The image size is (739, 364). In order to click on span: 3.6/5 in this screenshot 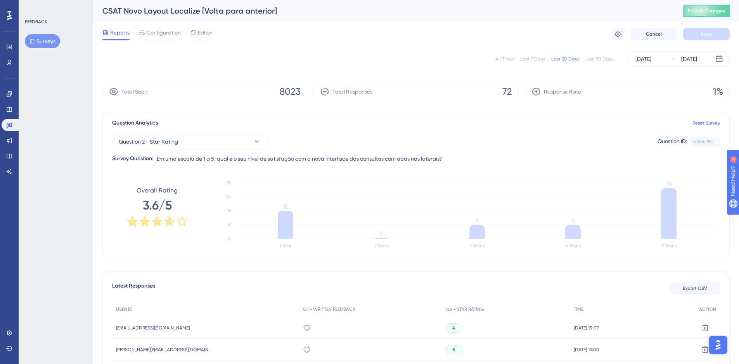, I will do `click(157, 205)`.